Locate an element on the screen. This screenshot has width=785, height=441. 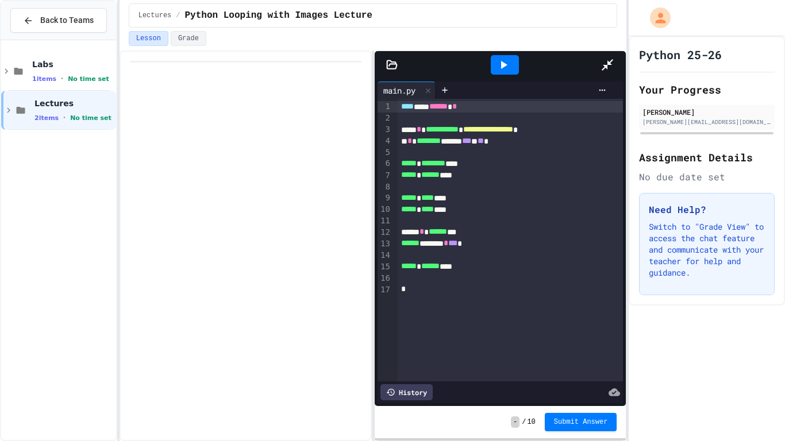
span: 2 items is located at coordinates (47, 118).